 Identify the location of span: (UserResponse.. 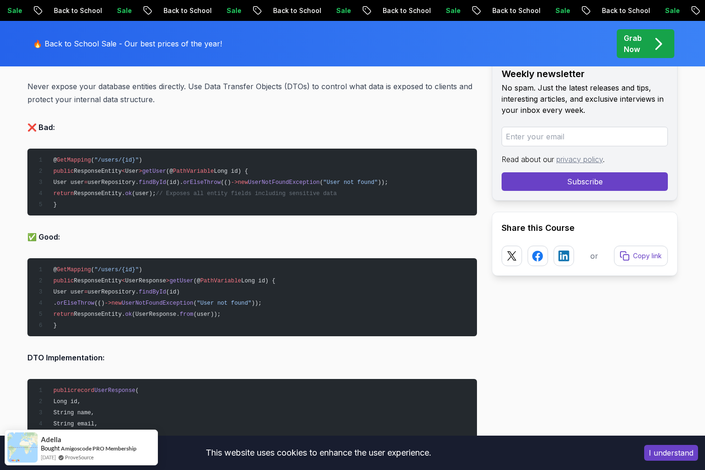
(155, 314).